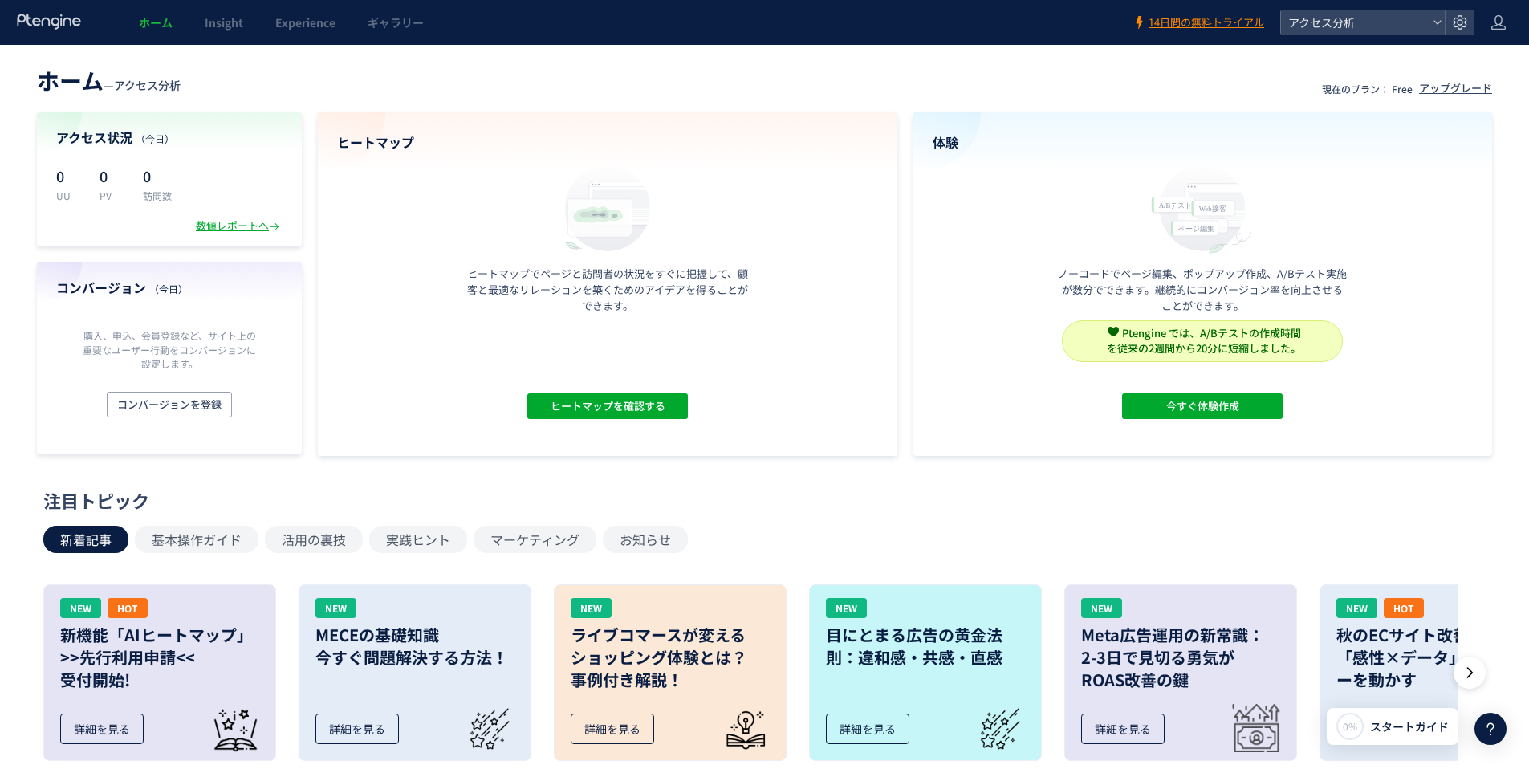 The height and width of the screenshot is (769, 1529). Describe the element at coordinates (396, 22) in the screenshot. I see `span: ギャラリー` at that location.